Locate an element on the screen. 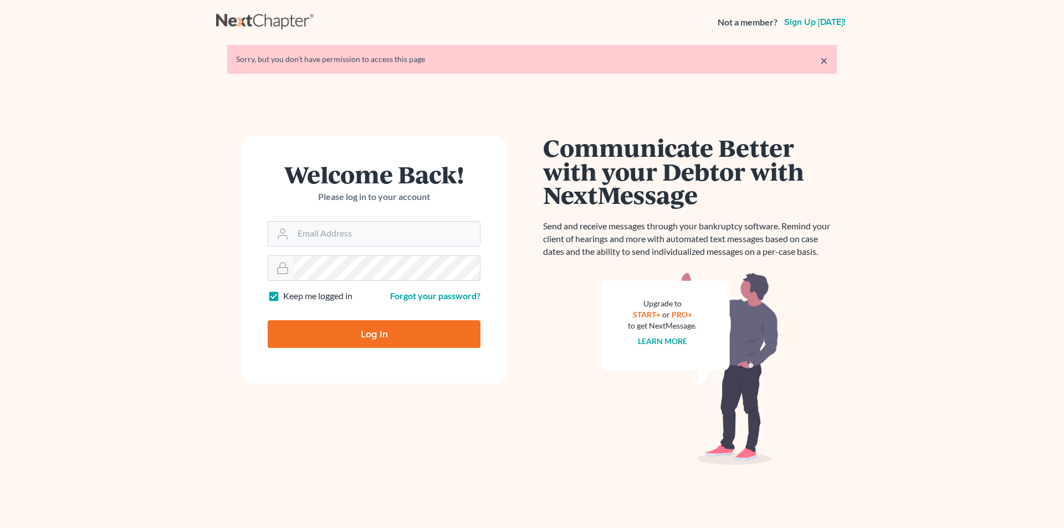  div: Upgrade to is located at coordinates (662, 304).